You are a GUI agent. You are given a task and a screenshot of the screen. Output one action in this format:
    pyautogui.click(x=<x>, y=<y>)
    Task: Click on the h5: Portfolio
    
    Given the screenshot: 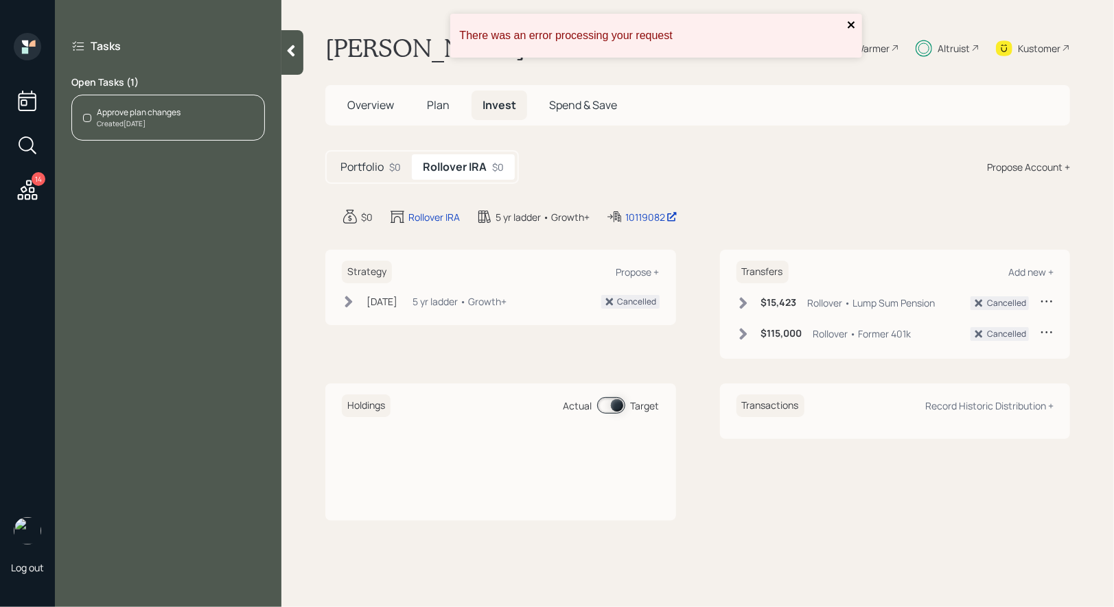 What is the action you would take?
    pyautogui.click(x=362, y=167)
    